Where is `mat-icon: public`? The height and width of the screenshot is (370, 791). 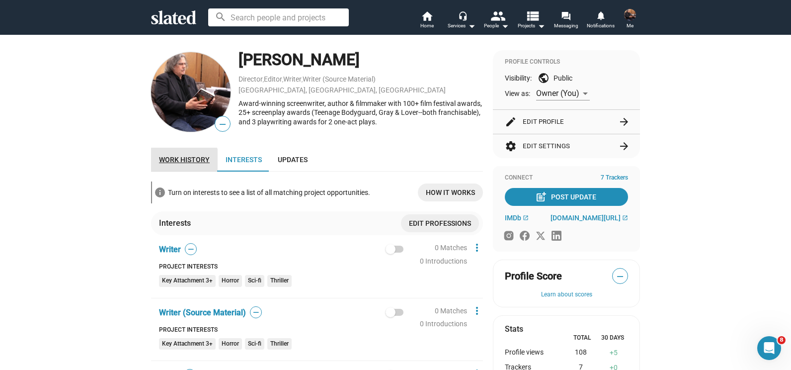
mat-icon: public is located at coordinates (544, 78).